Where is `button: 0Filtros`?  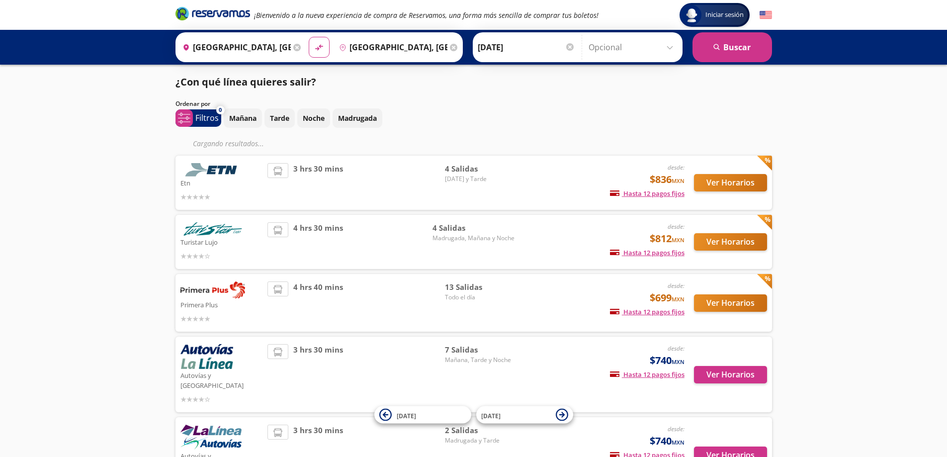
button: 0Filtros is located at coordinates (198, 118).